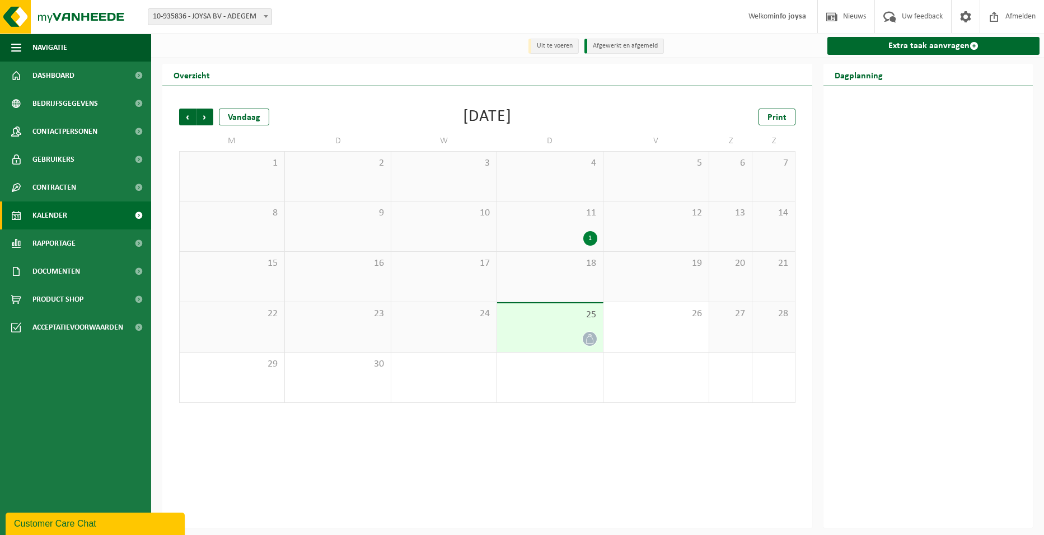 The image size is (1044, 535). What do you see at coordinates (192, 74) in the screenshot?
I see `h2: Overzicht` at bounding box center [192, 74].